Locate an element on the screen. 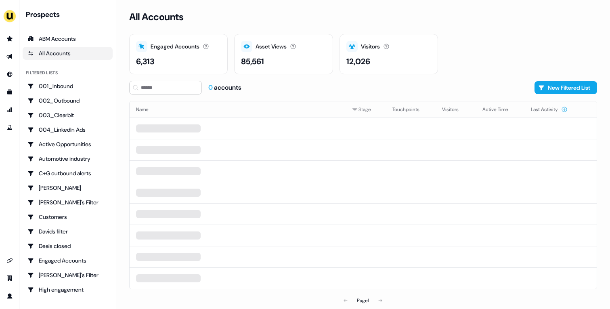 This screenshot has width=610, height=309. button: New Filtered List is located at coordinates (566, 88).